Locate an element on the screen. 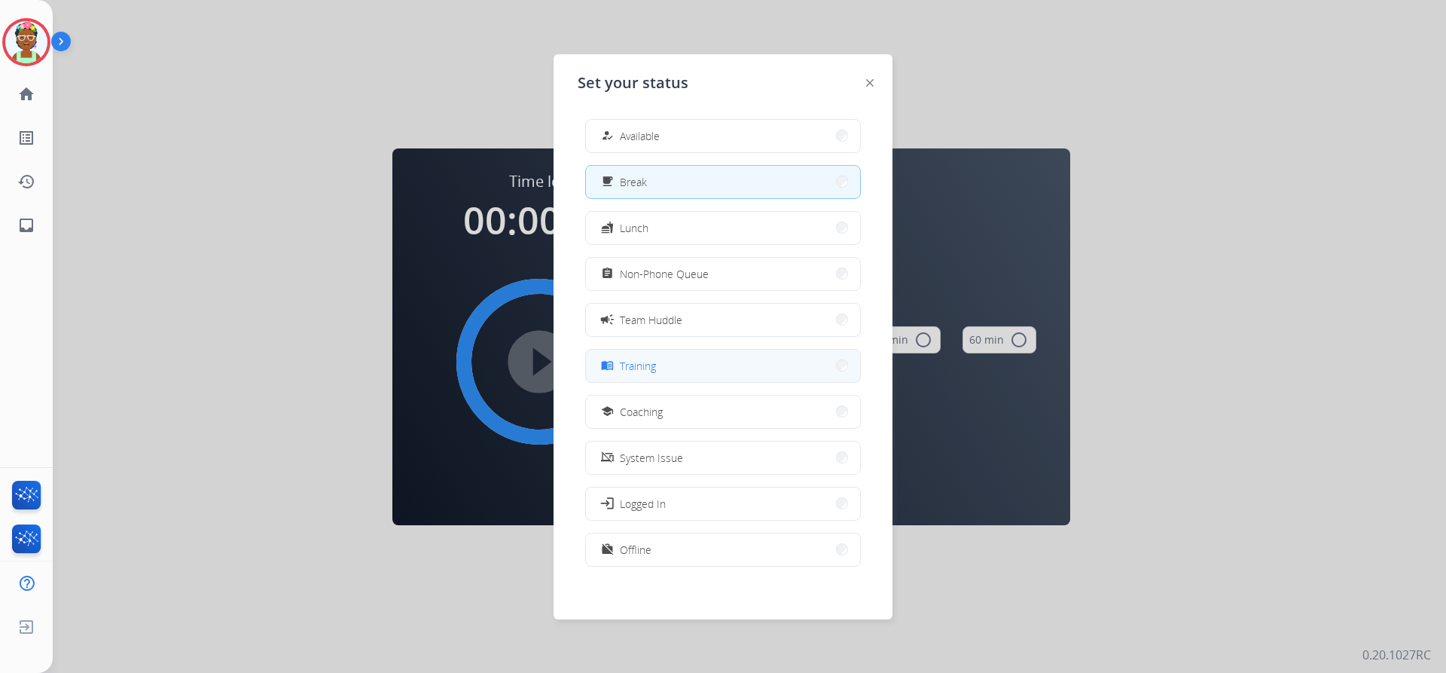  span: Training is located at coordinates (638, 365).